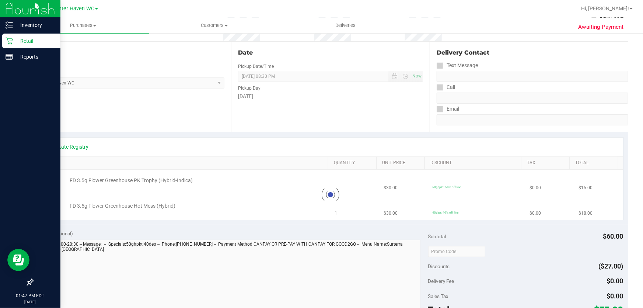  I want to click on span: ($27.00), so click(611, 266).